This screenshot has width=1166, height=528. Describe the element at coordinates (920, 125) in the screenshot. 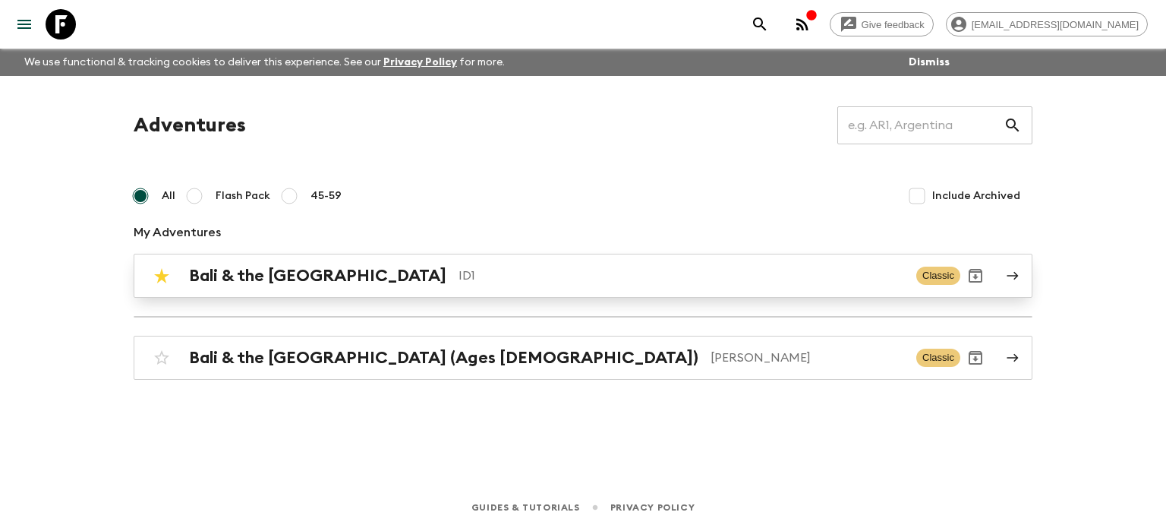

I see `input: e.g. AR1, Argentina` at that location.